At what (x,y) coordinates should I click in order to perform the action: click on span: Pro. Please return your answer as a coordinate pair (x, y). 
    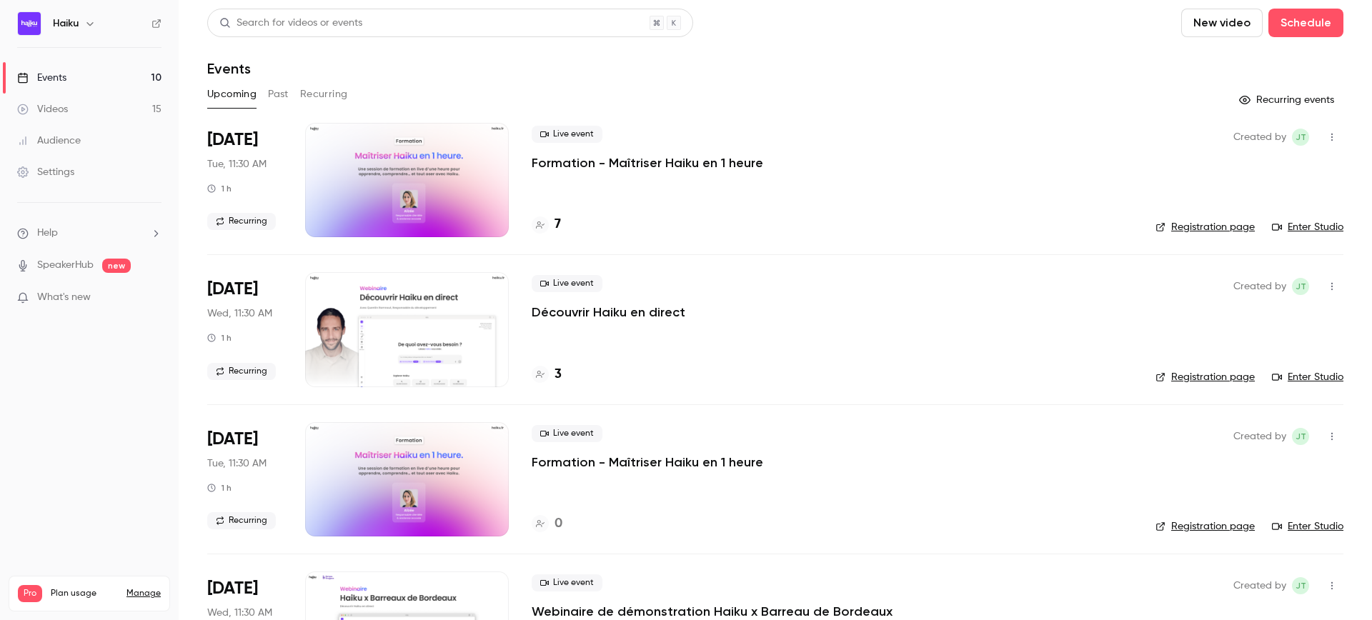
    Looking at the image, I should click on (30, 594).